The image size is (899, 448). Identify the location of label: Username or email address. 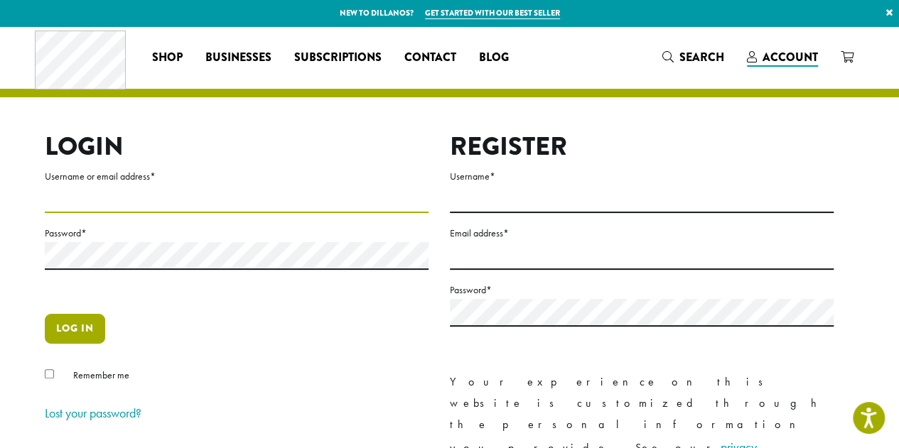
(237, 176).